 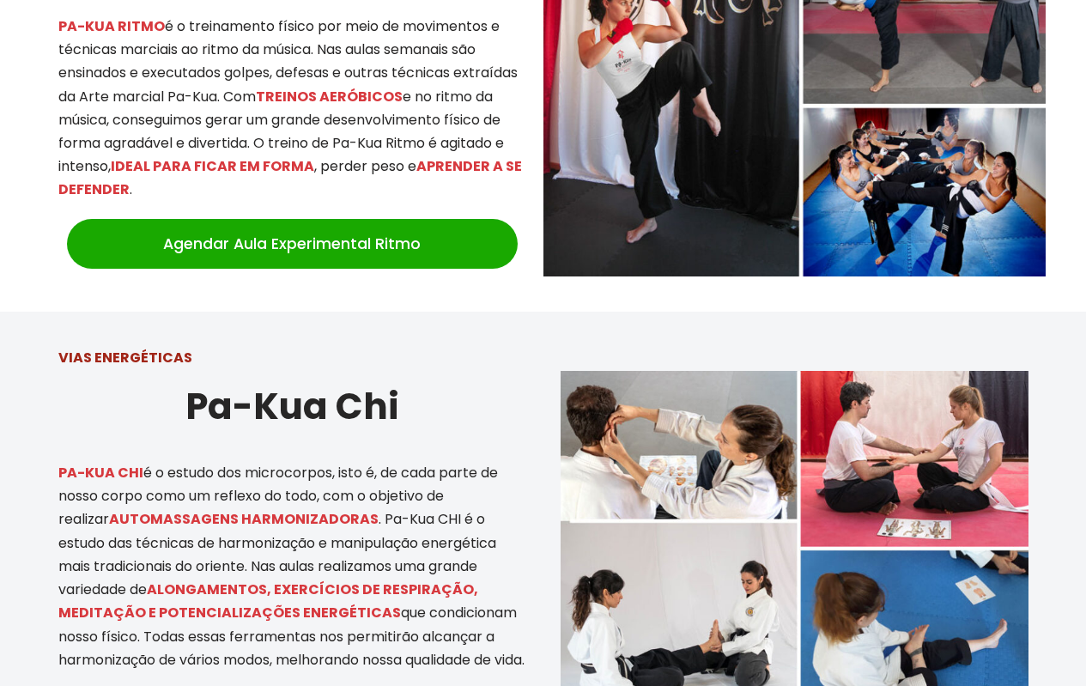 What do you see at coordinates (212, 166) in the screenshot?
I see `mark: IDEAL PARA FICAR EM FORMA` at bounding box center [212, 166].